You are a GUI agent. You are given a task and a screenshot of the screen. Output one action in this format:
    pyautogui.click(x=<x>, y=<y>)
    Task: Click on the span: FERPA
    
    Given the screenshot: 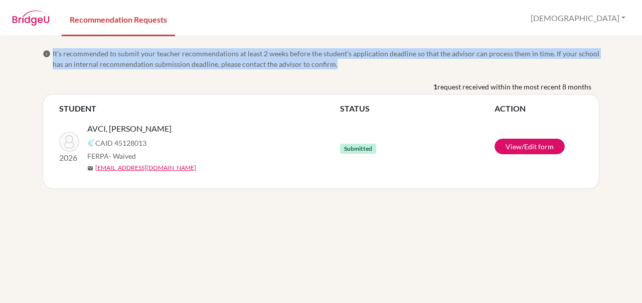 What is the action you would take?
    pyautogui.click(x=111, y=156)
    